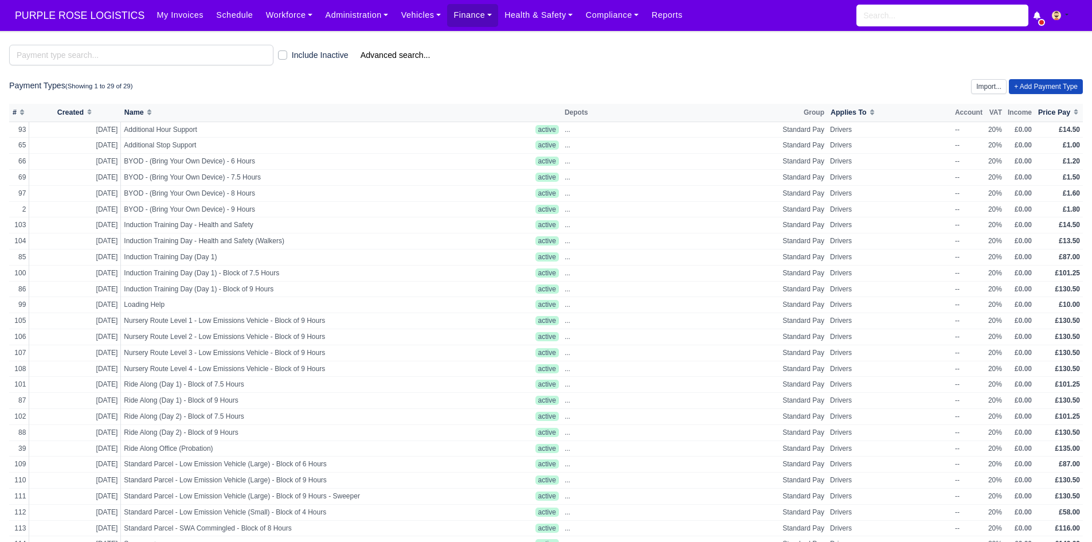 Image resolution: width=1092 pixels, height=542 pixels. I want to click on td: 108, so click(19, 369).